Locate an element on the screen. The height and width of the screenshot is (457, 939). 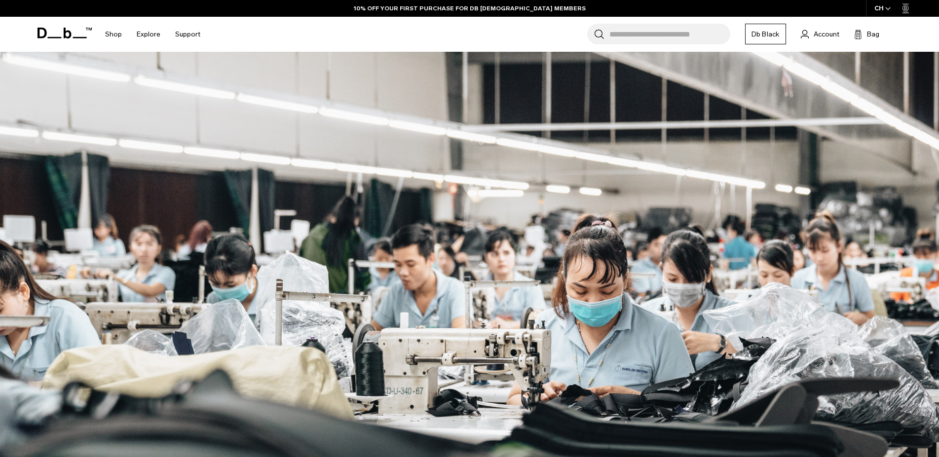
a: Shop is located at coordinates (113, 34).